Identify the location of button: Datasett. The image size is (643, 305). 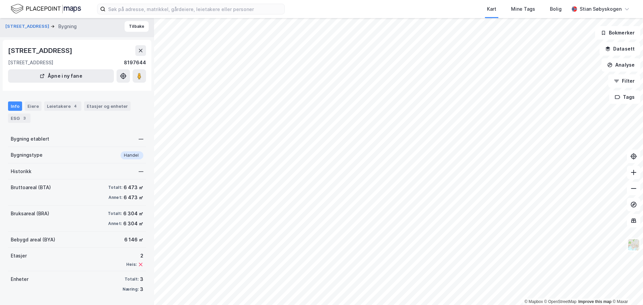
(620, 49).